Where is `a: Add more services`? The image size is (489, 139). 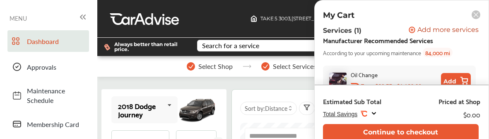
a: Add more services is located at coordinates (444, 30).